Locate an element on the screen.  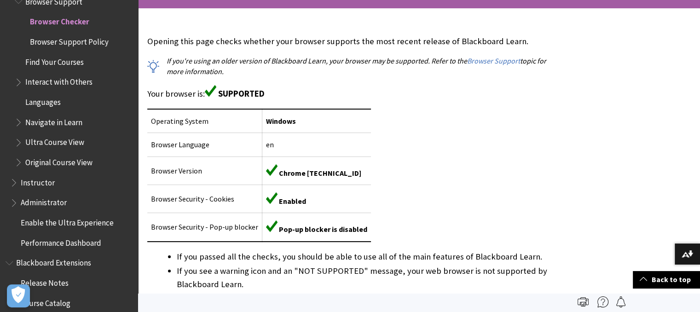
p: Opening this page checks whether your browser supports the most recent release of Blackboard Learn. is located at coordinates (351, 41).